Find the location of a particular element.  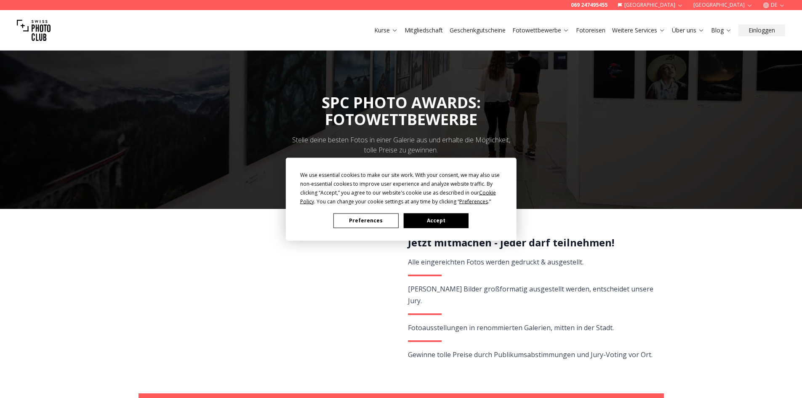

span: Preferences is located at coordinates (473, 201).